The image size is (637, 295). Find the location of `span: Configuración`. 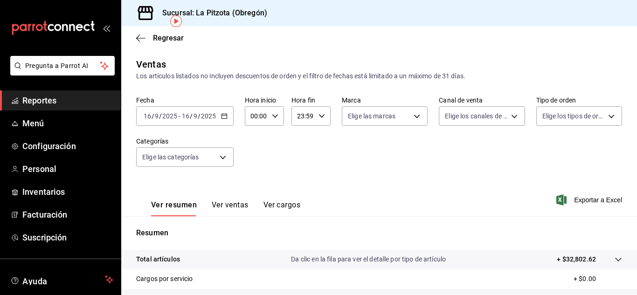

span: Configuración is located at coordinates (68, 146).